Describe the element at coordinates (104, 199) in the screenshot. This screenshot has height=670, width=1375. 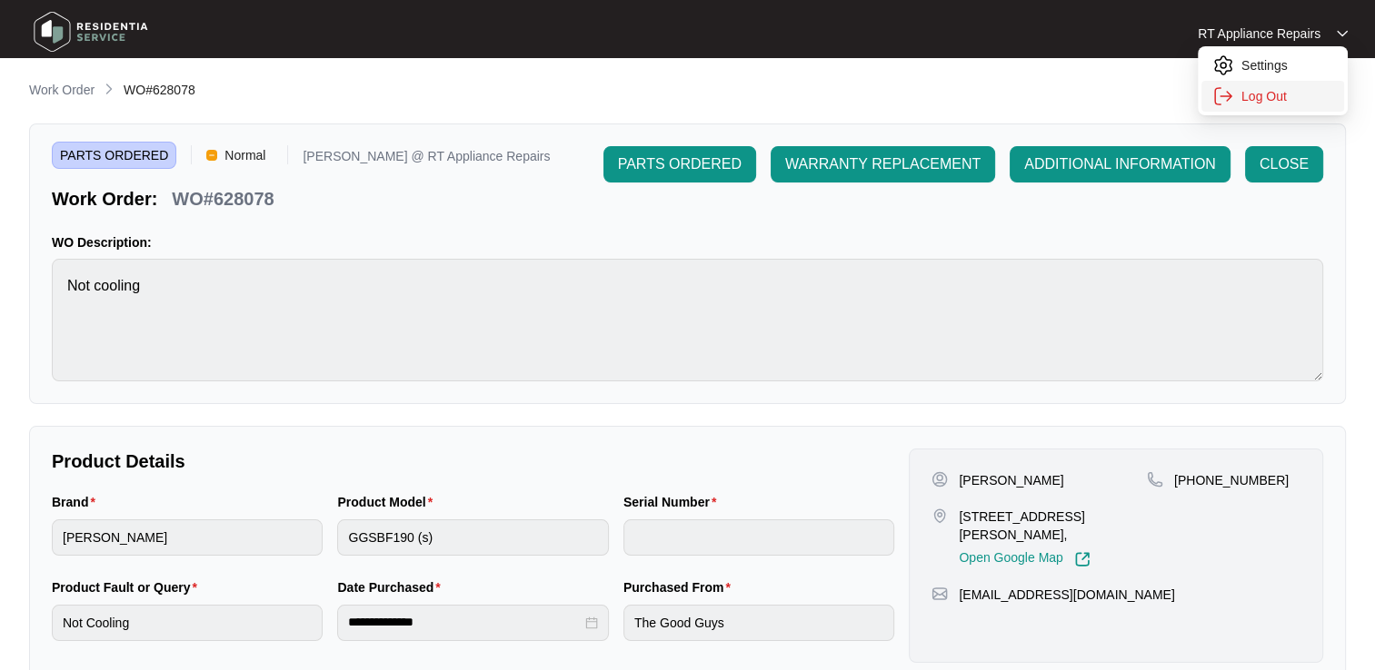
I see `p: Work Order:` at that location.